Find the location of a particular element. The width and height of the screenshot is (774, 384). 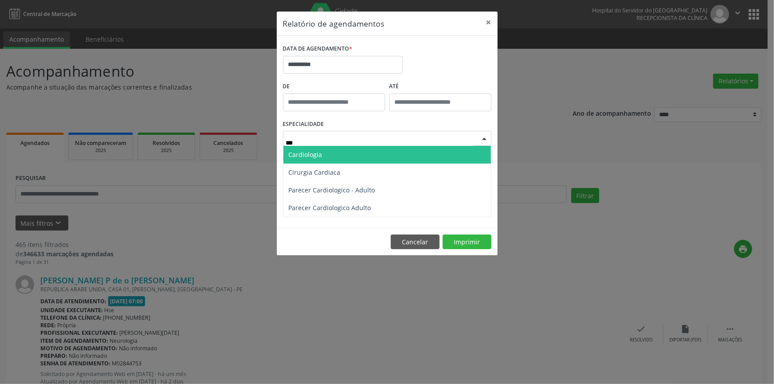

label: ATÉ is located at coordinates (441, 87).